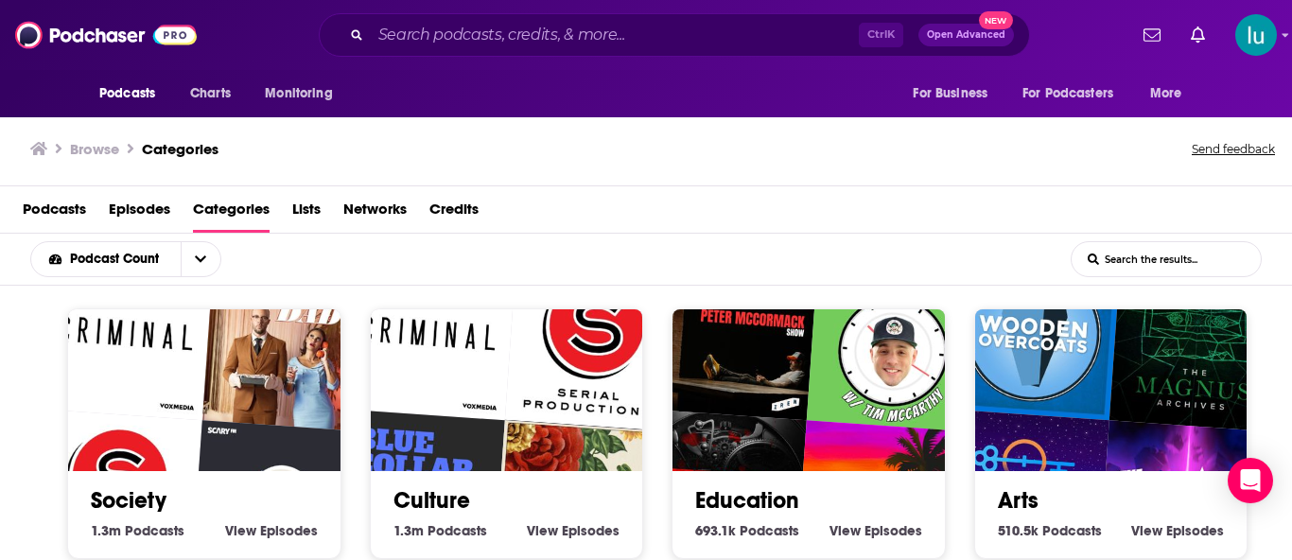  What do you see at coordinates (1256, 35) in the screenshot?
I see `button: Show profile menu` at bounding box center [1256, 35].